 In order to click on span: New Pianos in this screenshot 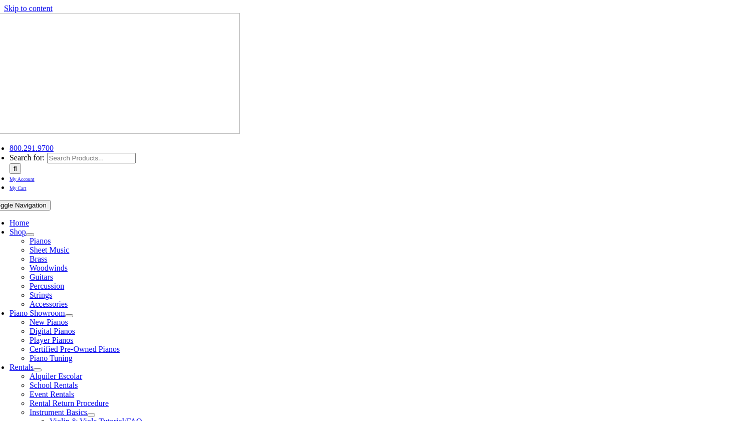, I will do `click(49, 322)`.